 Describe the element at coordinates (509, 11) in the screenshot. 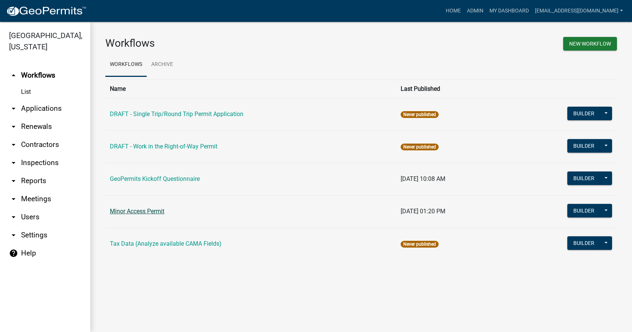

I see `a: My Dashboard` at that location.